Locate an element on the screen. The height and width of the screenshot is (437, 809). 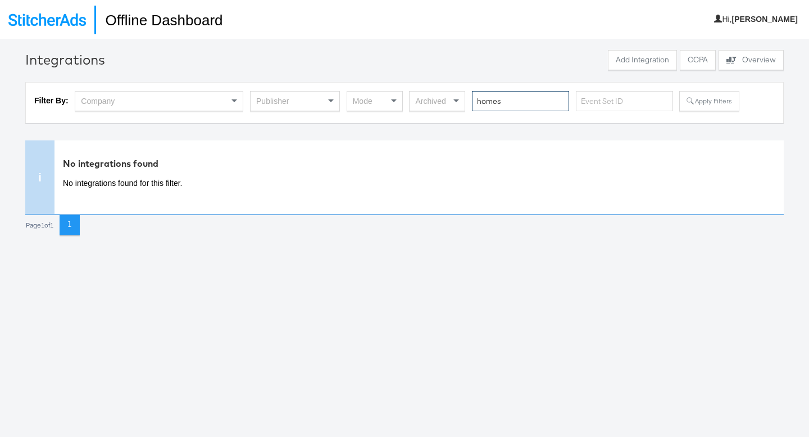
a: Add Integration is located at coordinates (642, 61).